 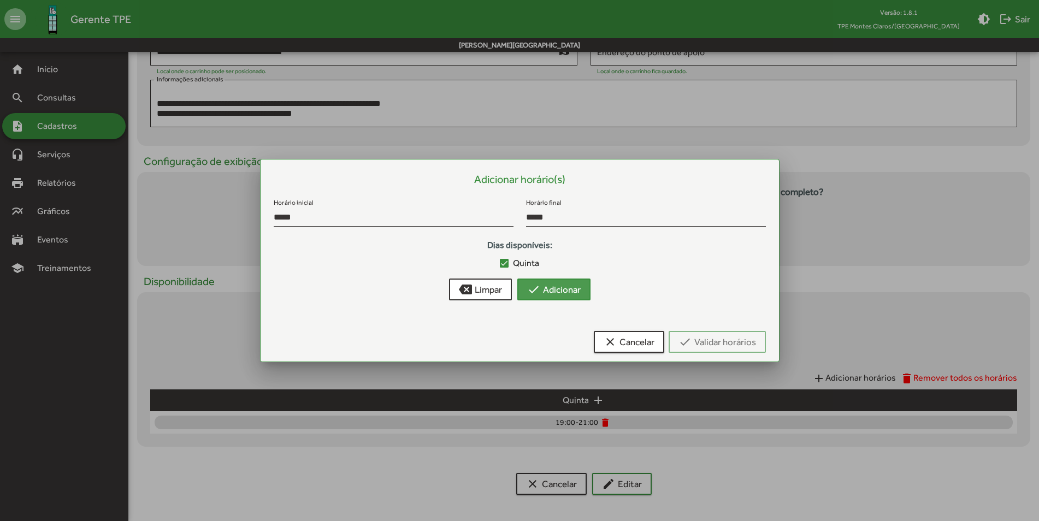 What do you see at coordinates (466, 290) in the screenshot?
I see `mat-icon: backspace` at bounding box center [466, 290].